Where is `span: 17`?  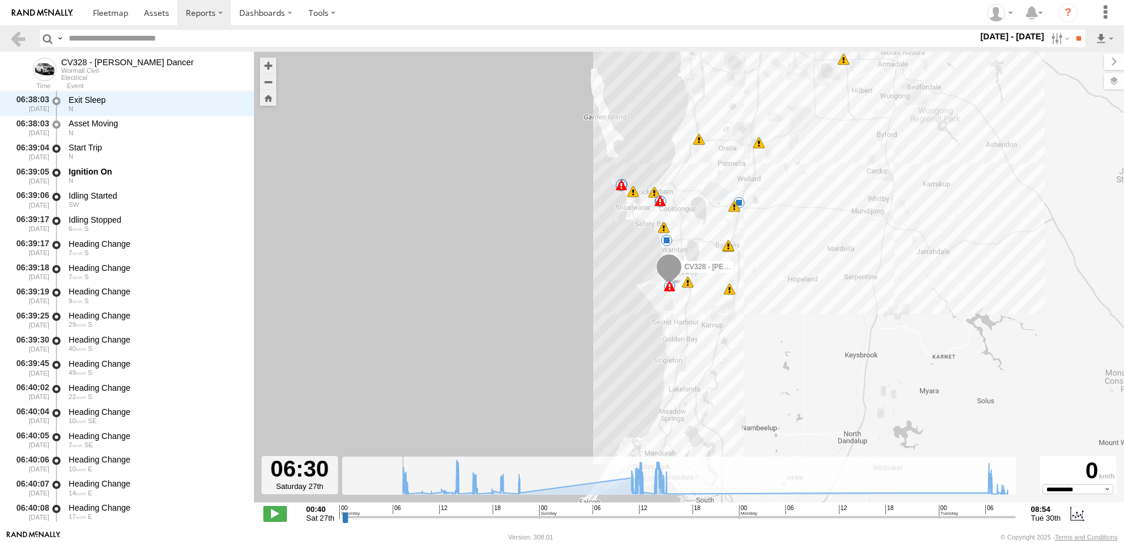
span: 17 is located at coordinates (78, 517).